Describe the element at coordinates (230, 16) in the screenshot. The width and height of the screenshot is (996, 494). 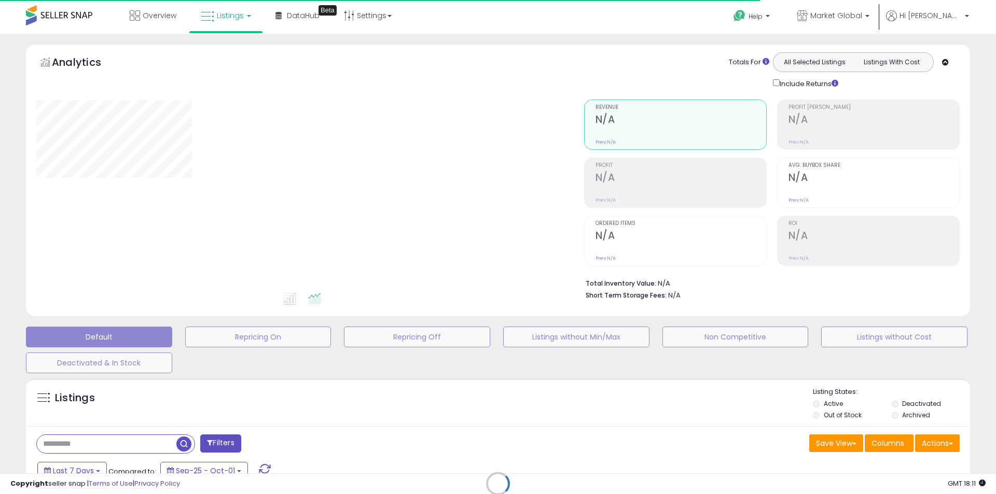
I see `span: Listings` at that location.